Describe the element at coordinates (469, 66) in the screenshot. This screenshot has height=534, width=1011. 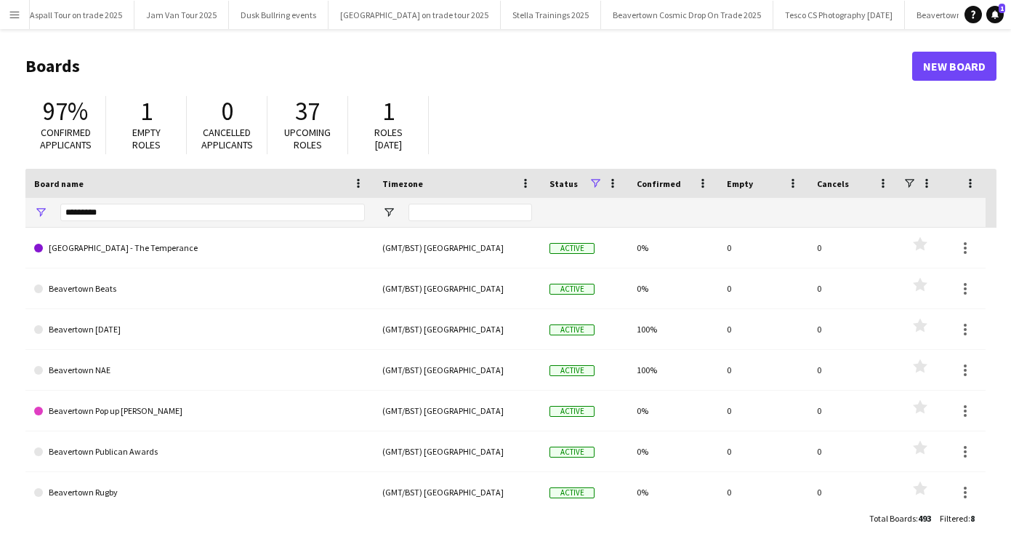
I see `h1: Boards` at that location.